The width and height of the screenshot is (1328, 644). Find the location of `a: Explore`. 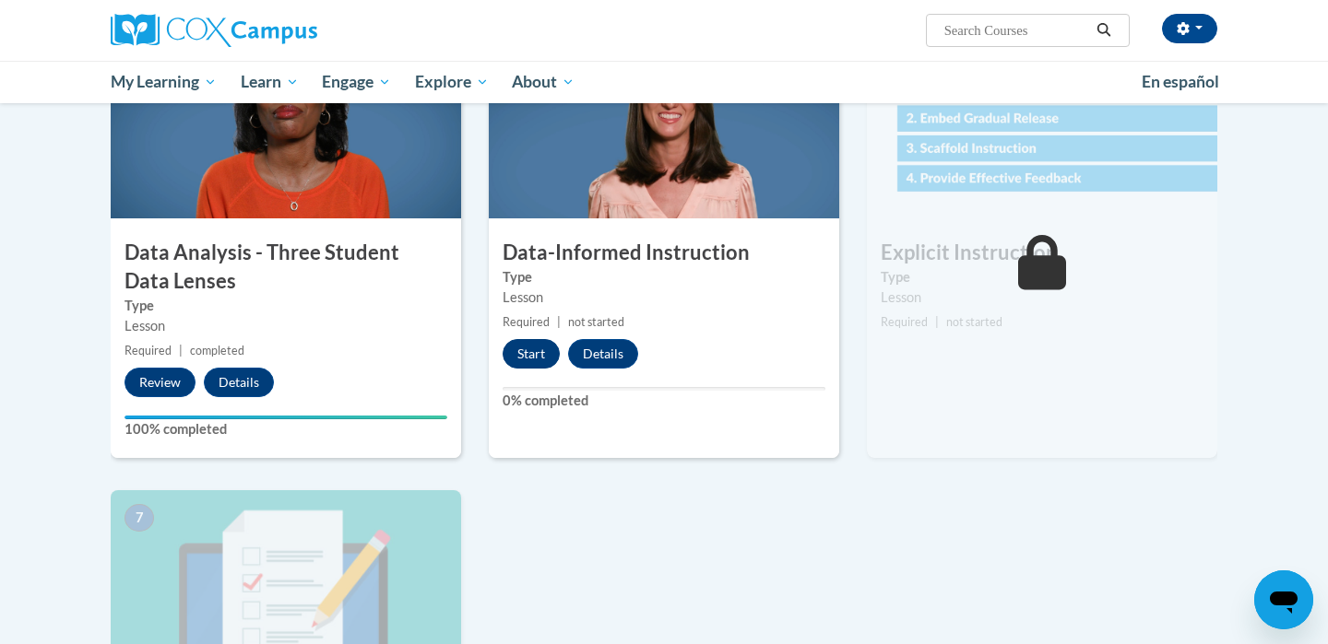

a: Explore is located at coordinates (452, 82).